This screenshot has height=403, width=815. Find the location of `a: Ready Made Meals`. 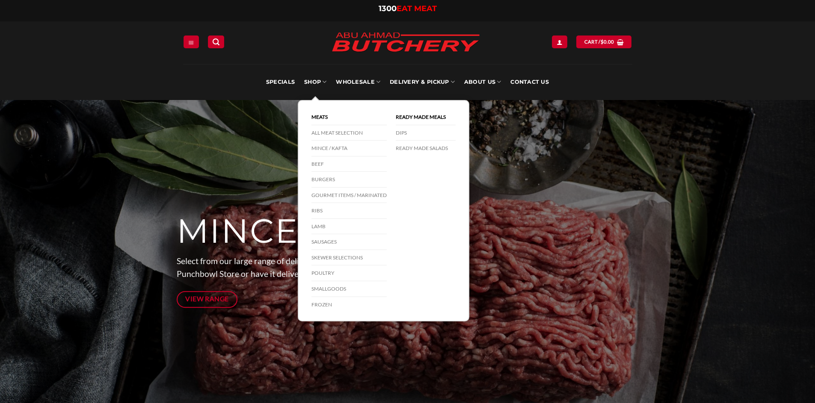

a: Ready Made Meals is located at coordinates (426, 117).